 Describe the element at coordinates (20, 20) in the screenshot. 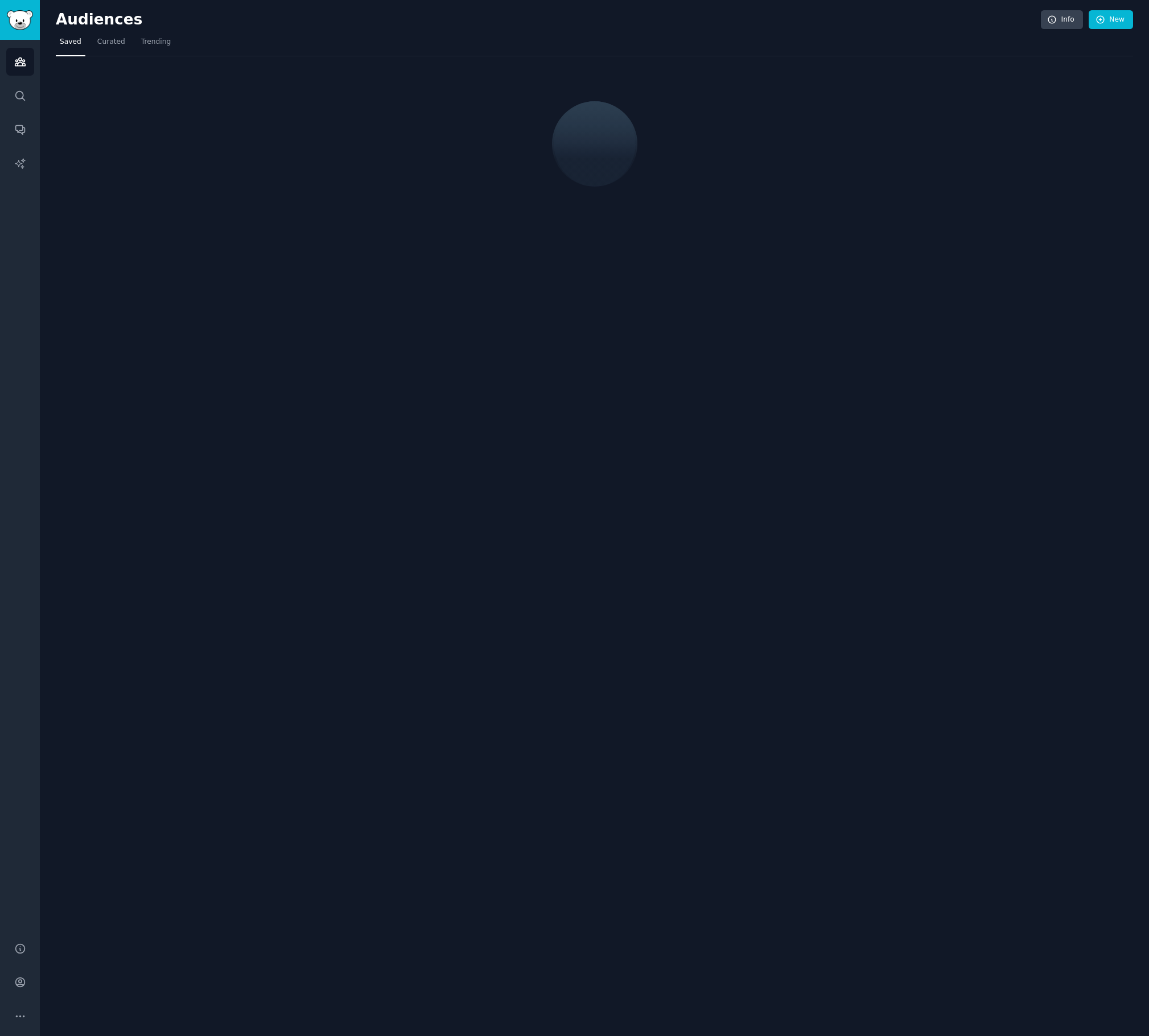

I see `img: GummySearch logo` at that location.